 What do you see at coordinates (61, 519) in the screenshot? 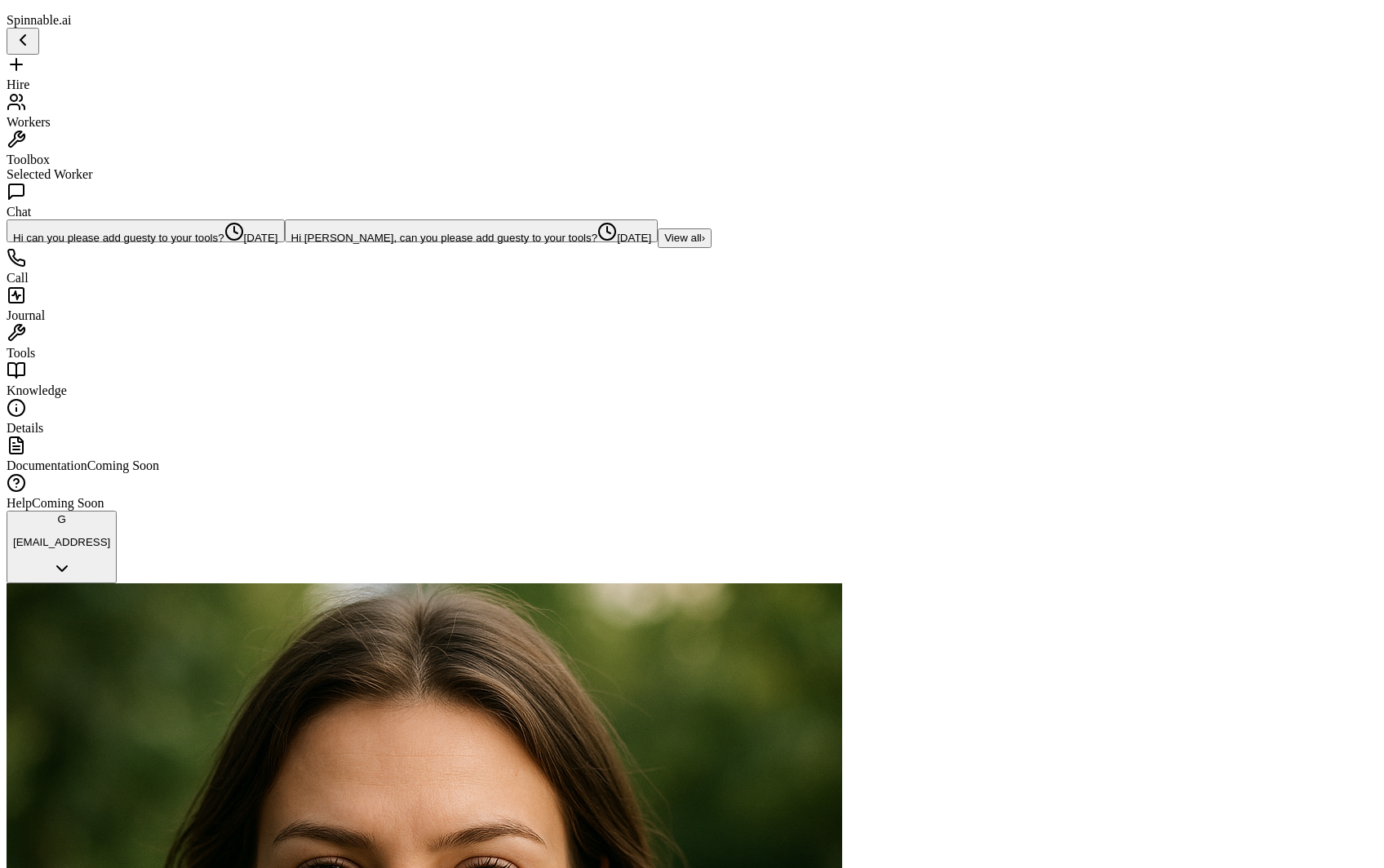
I see `span: G` at bounding box center [61, 519].